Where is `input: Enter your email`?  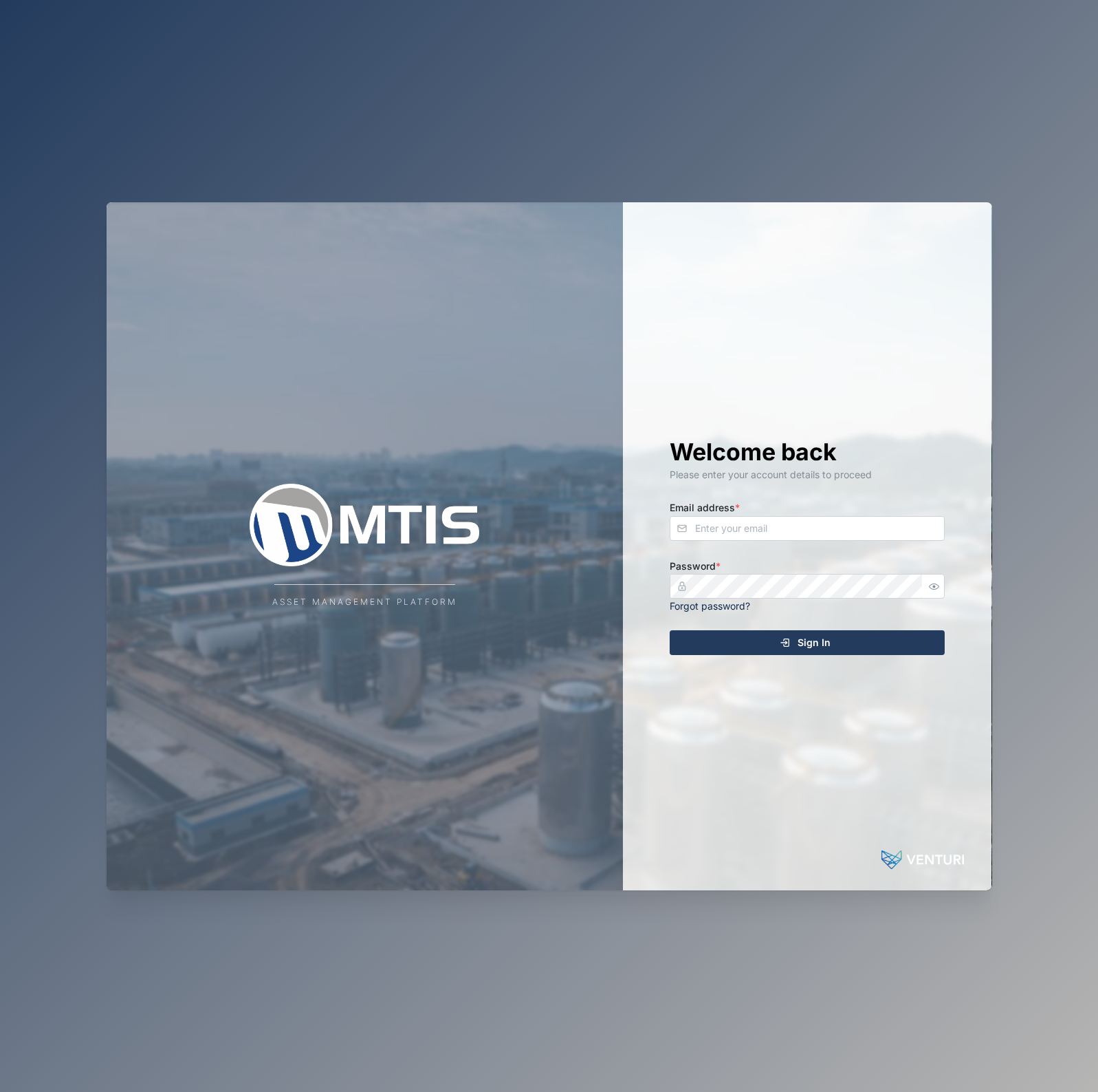 input: Enter your email is located at coordinates (807, 529).